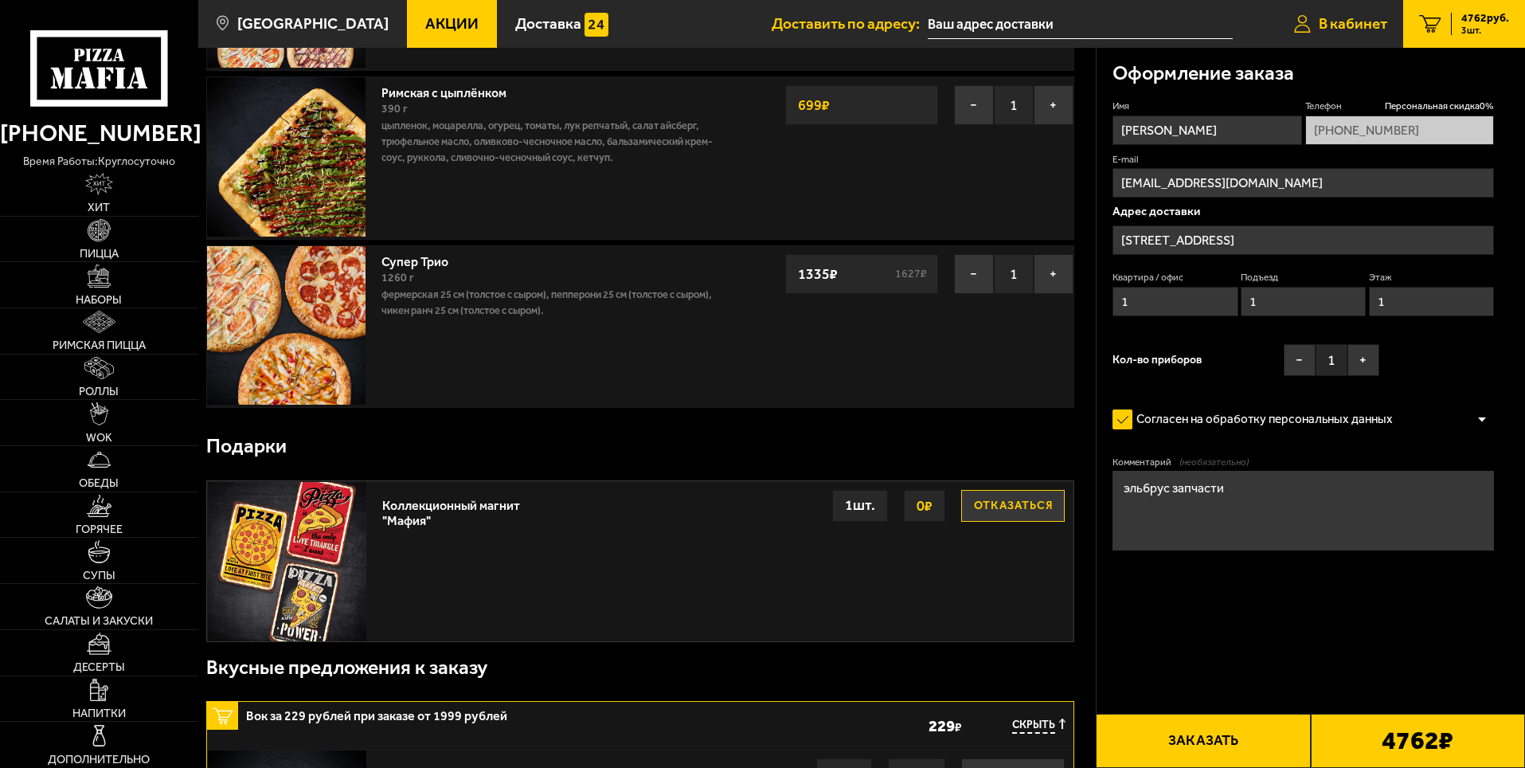 The width and height of the screenshot is (1525, 768). What do you see at coordinates (1399, 130) in the screenshot?
I see `input: +7 (` at bounding box center [1399, 130].